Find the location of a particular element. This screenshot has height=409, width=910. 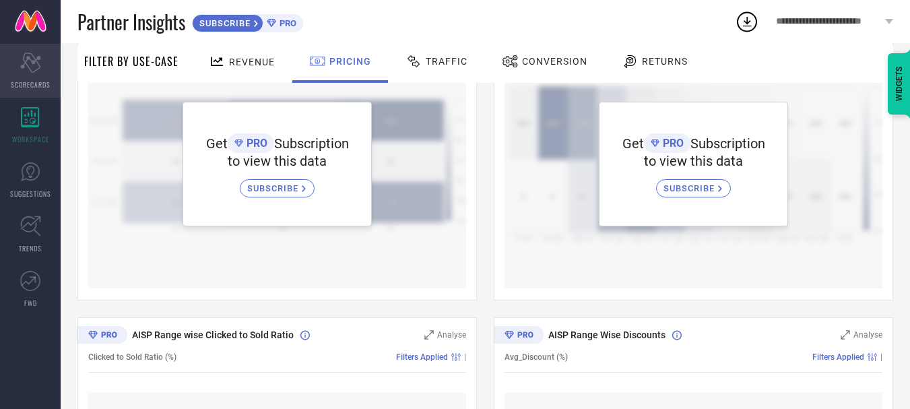

span: TRENDS is located at coordinates (30, 248).